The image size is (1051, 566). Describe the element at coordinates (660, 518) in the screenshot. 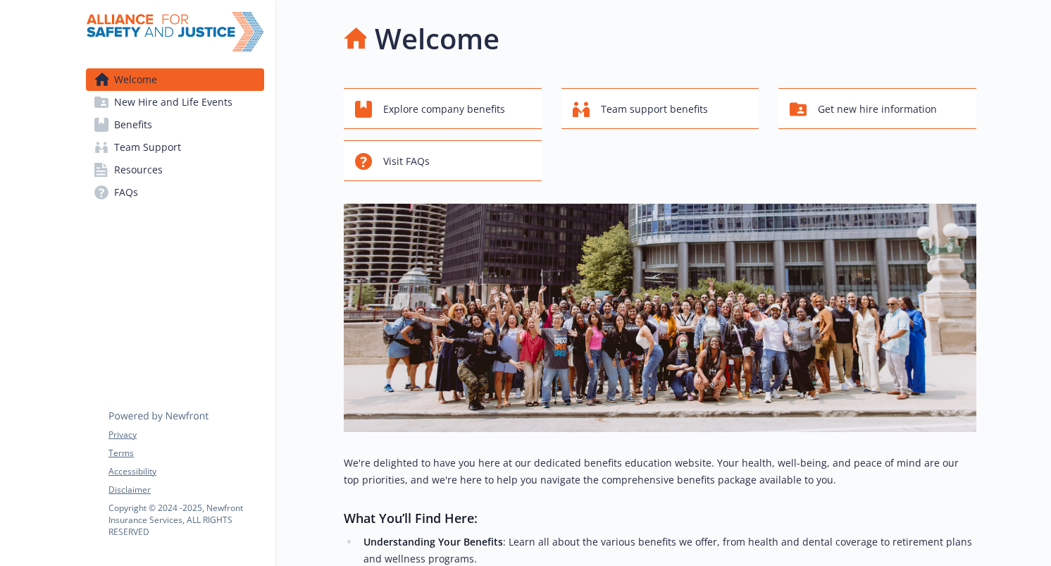

I see `h3: What You’ll Find Here:` at that location.